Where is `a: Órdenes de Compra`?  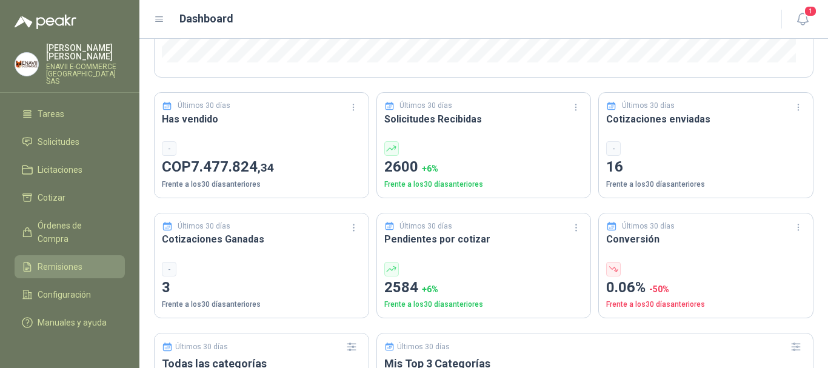
a: Órdenes de Compra is located at coordinates (70, 232).